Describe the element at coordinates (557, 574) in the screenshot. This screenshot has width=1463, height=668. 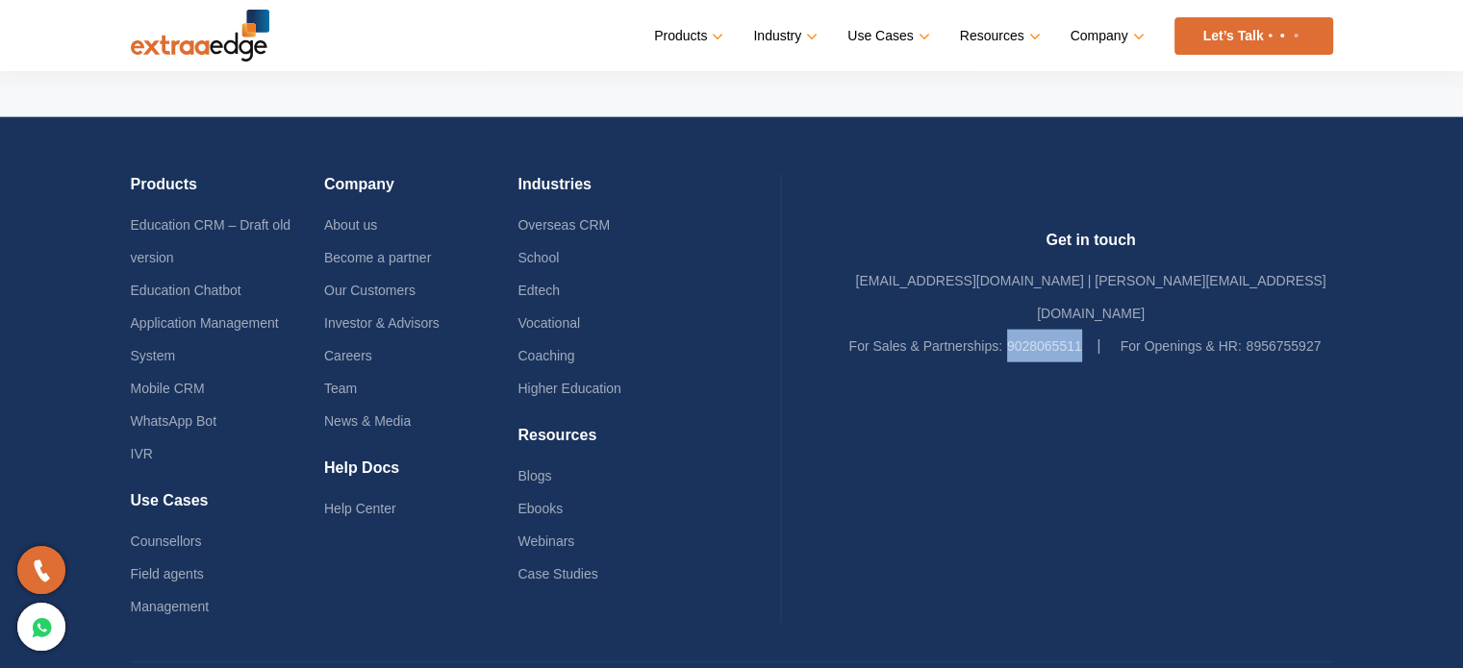
I see `a: Case Studies` at that location.